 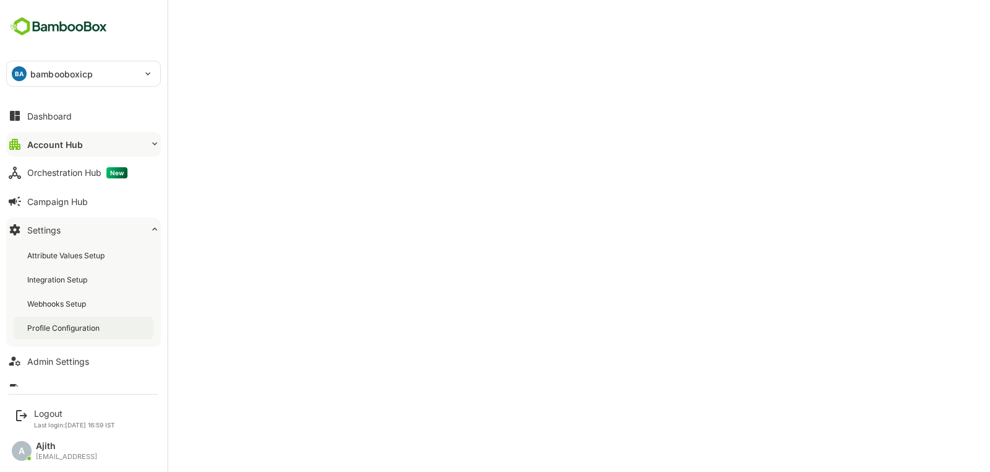 What do you see at coordinates (77, 173) in the screenshot?
I see `div: Orchestration Hub` at bounding box center [77, 173].